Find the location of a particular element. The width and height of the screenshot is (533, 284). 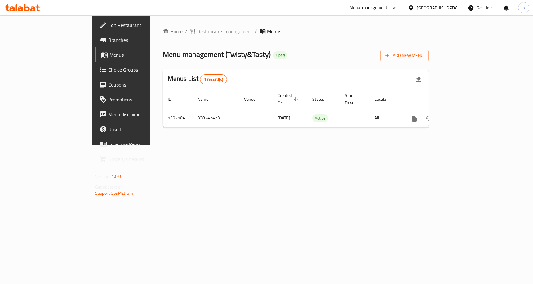

span: h is located at coordinates (524, 8).